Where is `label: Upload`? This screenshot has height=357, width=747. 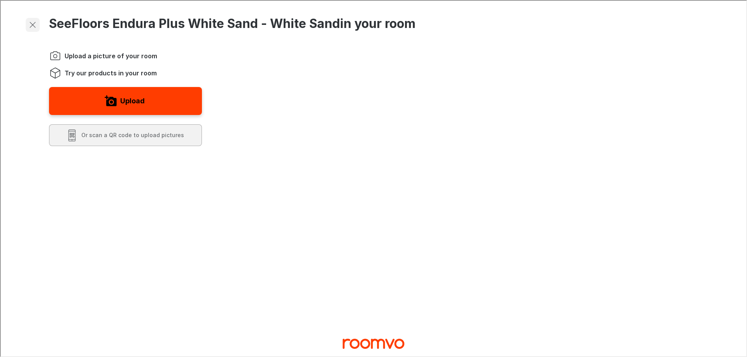 label: Upload is located at coordinates (131, 100).